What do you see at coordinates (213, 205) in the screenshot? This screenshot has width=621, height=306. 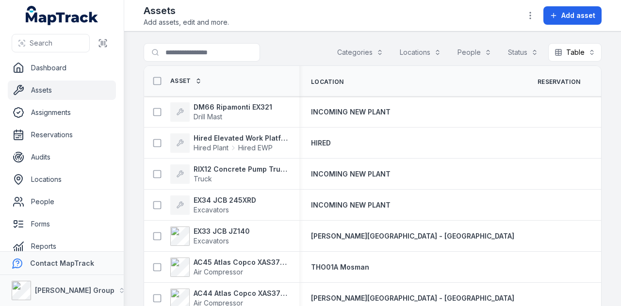 I see `a: EX34 JCB 245XRDExcavators` at bounding box center [213, 205].